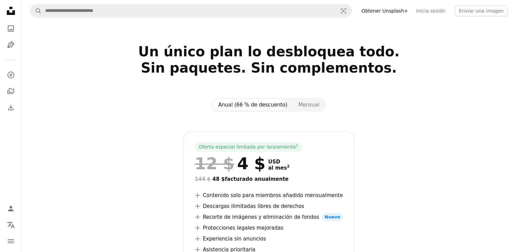  I want to click on span: Nuevo, so click(332, 217).